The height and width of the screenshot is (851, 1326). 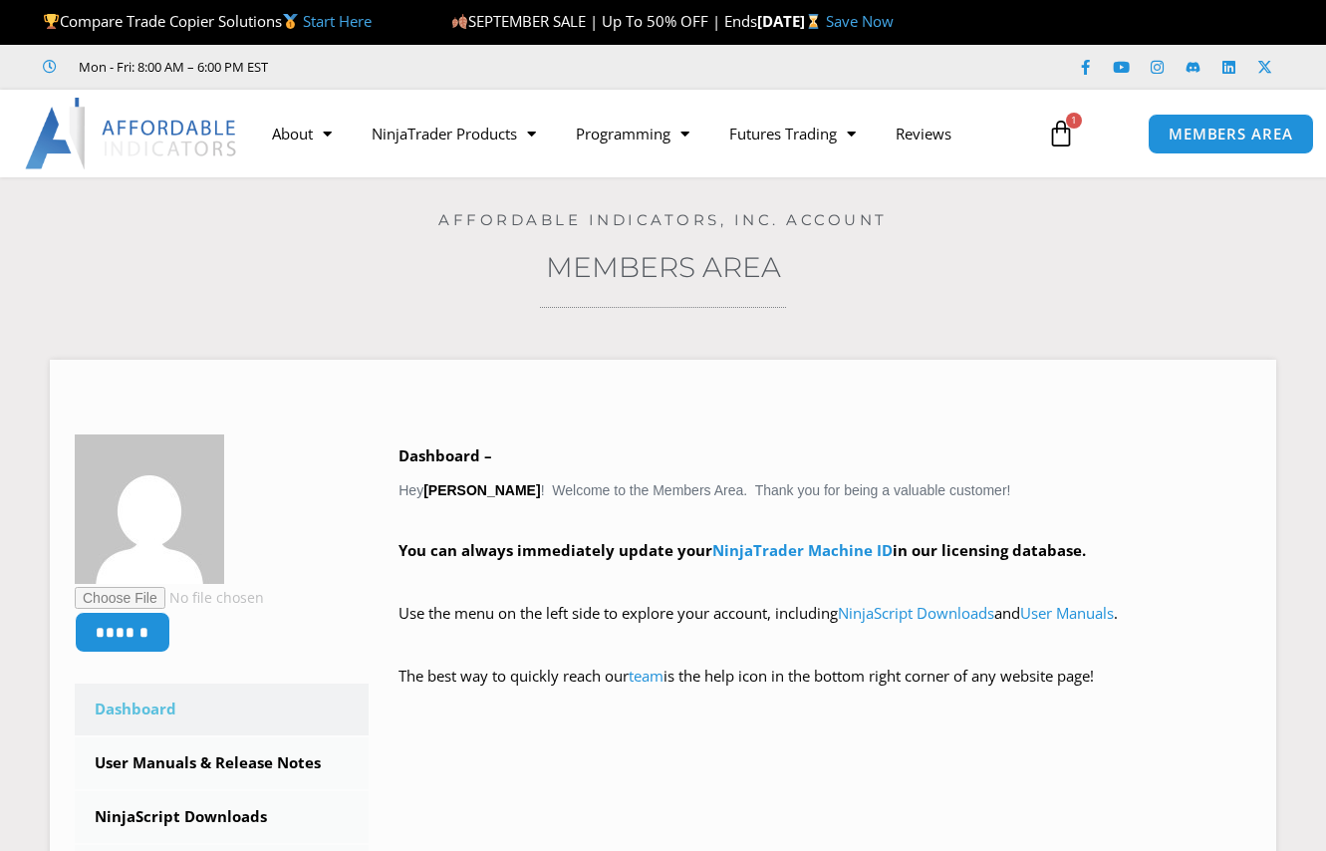 What do you see at coordinates (131, 133) in the screenshot?
I see `img: LogoAI | Affordable Indicators – NinjaTrader` at bounding box center [131, 133].